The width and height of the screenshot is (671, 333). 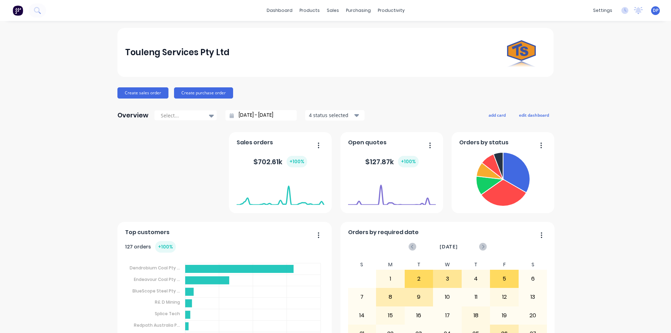 I want to click on div: 20, so click(x=533, y=316).